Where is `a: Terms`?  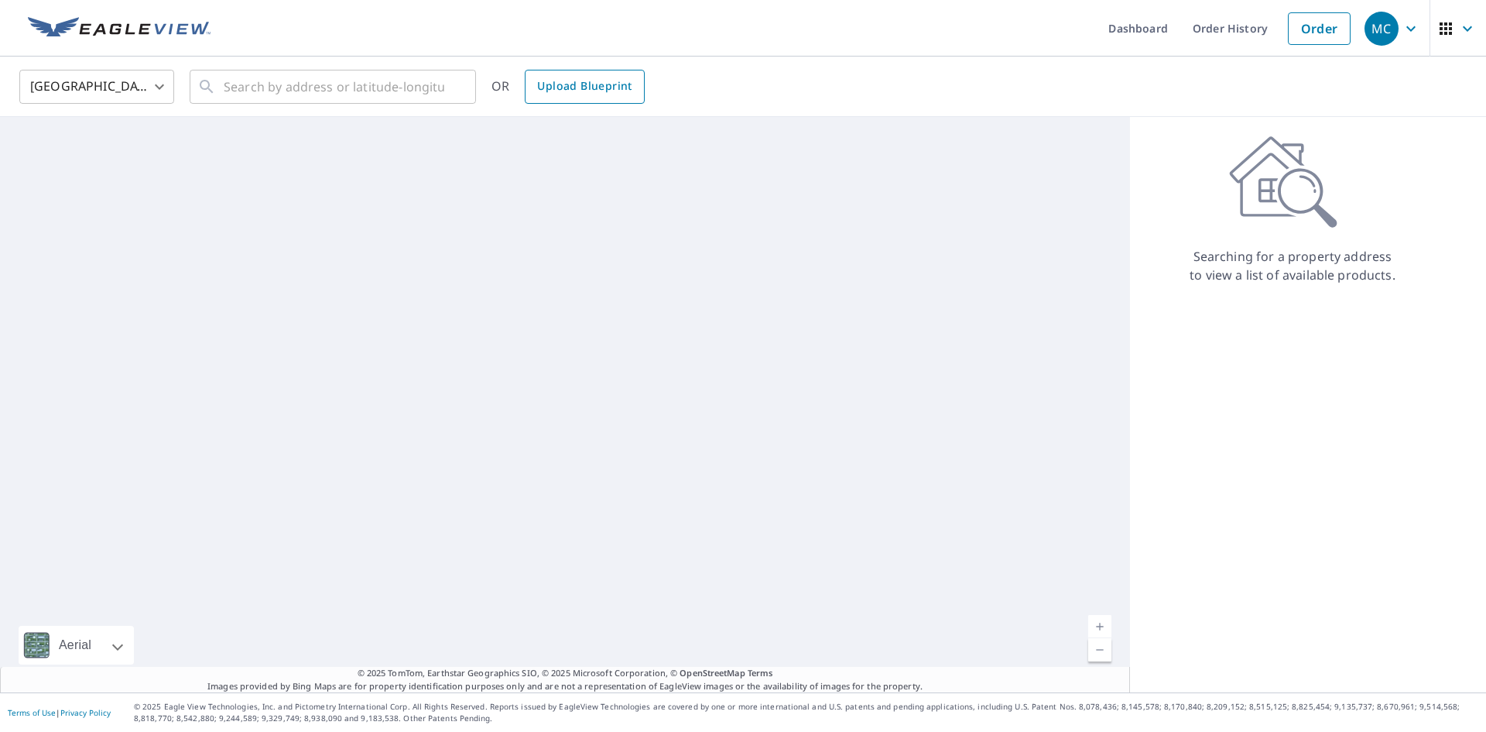
a: Terms is located at coordinates (760, 672).